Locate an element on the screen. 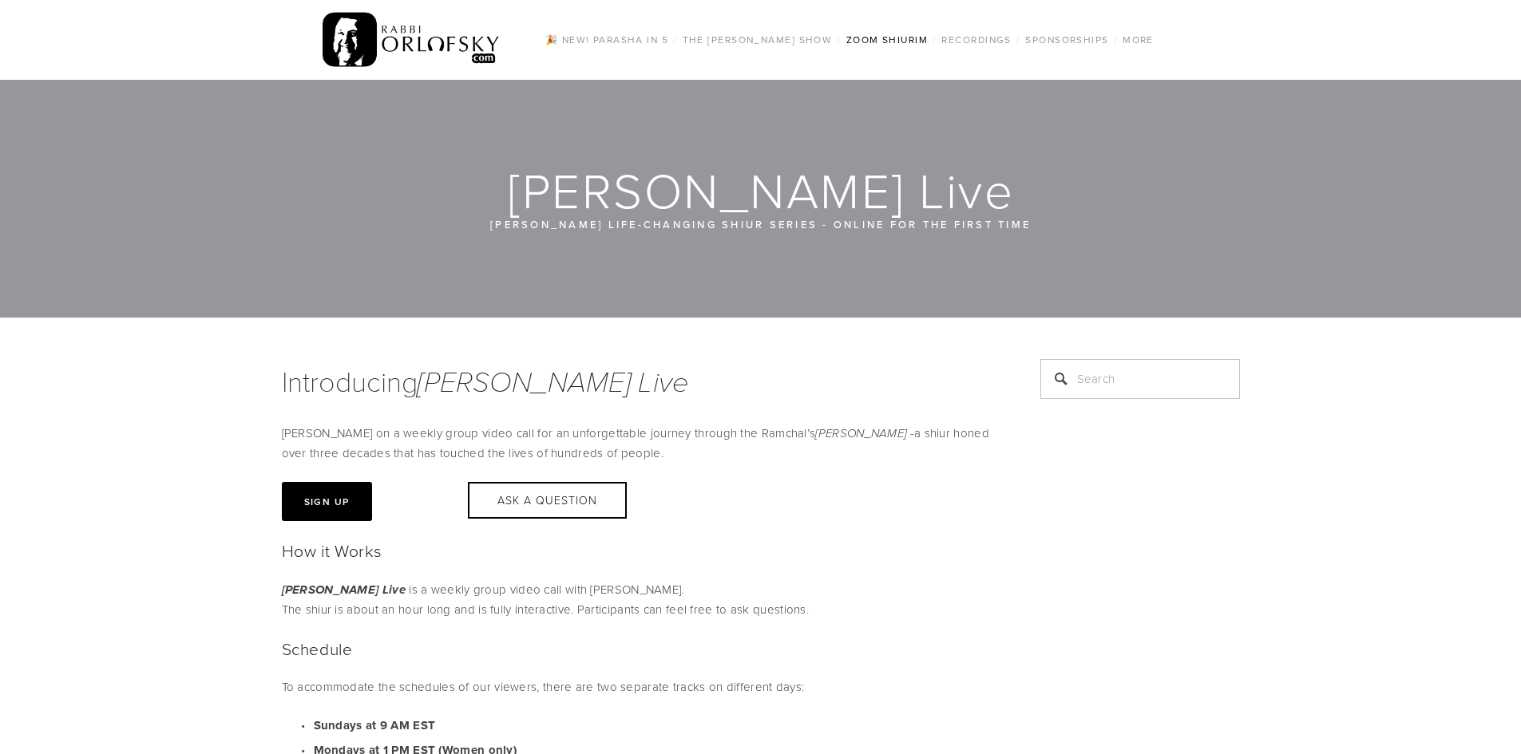 The image size is (1521, 754). h2: Never miss an update is located at coordinates (1140, 465).